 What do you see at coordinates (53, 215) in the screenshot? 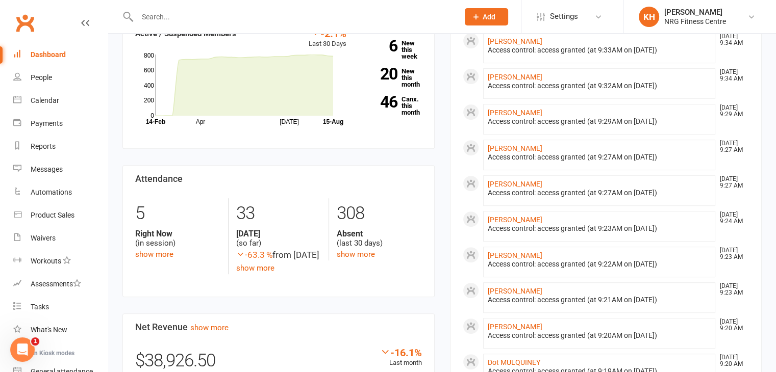
I see `div: Product Sales` at bounding box center [53, 215].